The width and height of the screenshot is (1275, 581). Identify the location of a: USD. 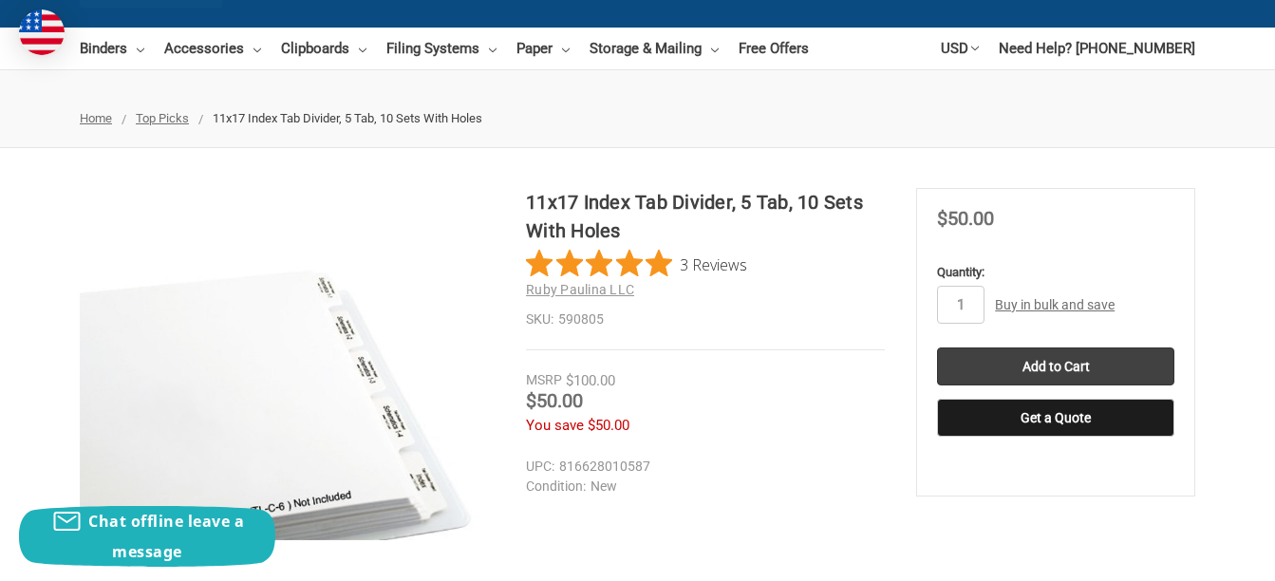
(960, 48).